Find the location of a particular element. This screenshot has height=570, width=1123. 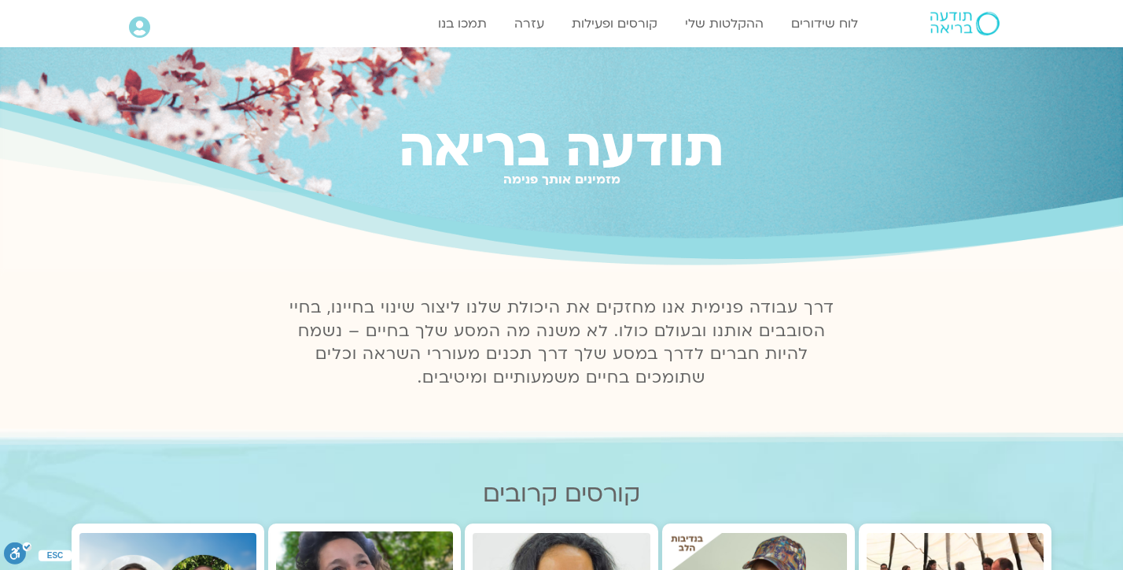

p: דרך עבודה פנימית אנו מחזקים את היכולת שלנו ליצור שינוי בחיינו, בחיי הסובבים אותנו ובעולם כולו. לא... is located at coordinates (562, 343).